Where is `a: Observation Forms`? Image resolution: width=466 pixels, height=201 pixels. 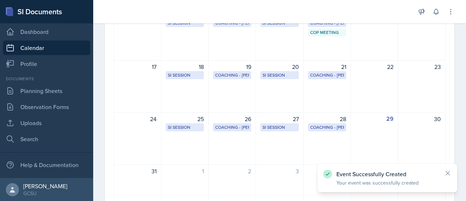 a: Observation Forms is located at coordinates (47, 107).